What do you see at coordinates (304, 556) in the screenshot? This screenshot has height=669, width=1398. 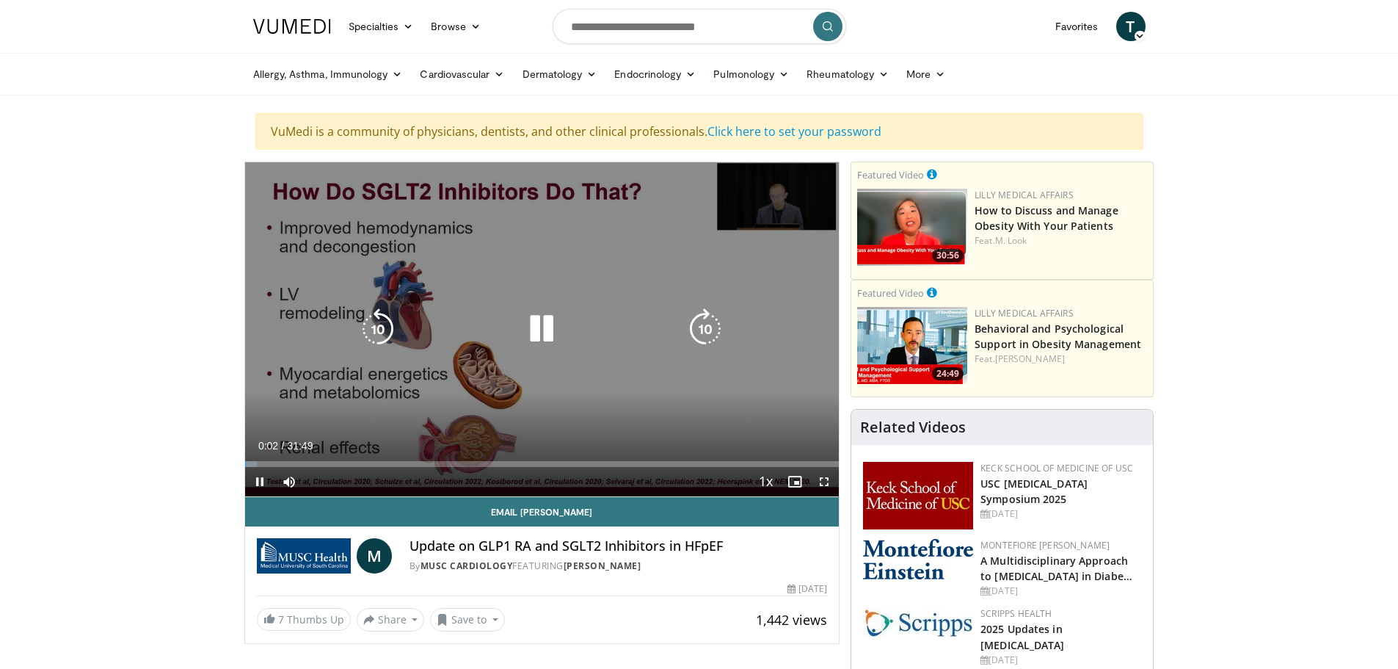 I see `img: MUSC Cardiology` at bounding box center [304, 556].